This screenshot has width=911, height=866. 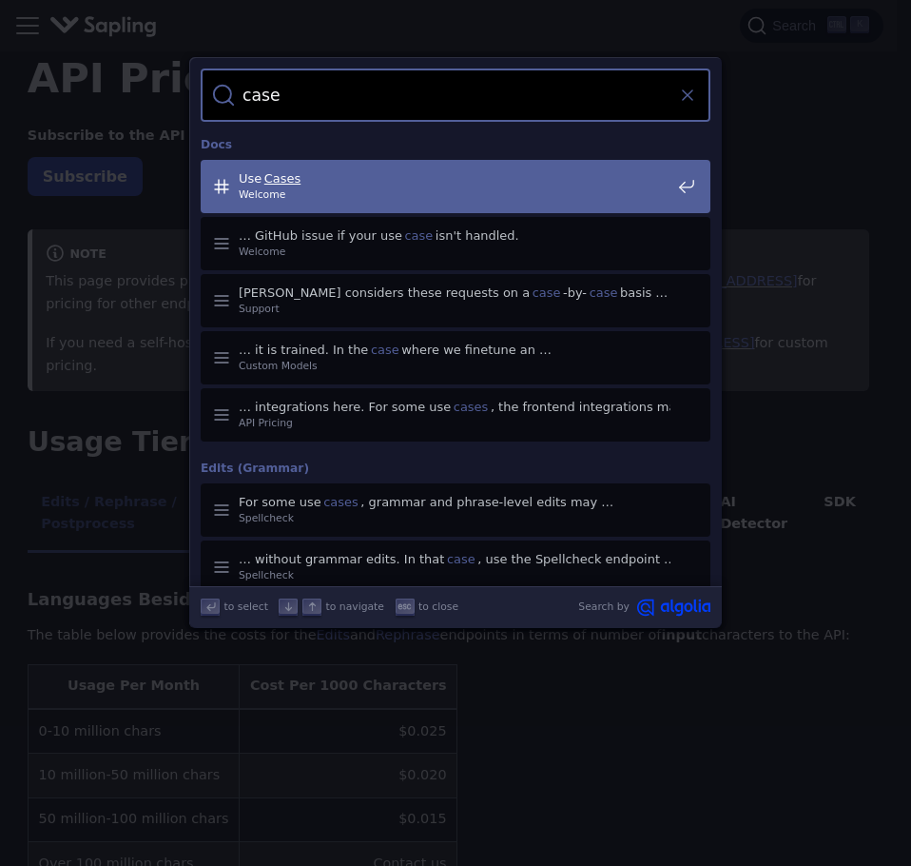 What do you see at coordinates (455, 501) in the screenshot?
I see `span: For some use , grammar and phrase-level edits may …` at bounding box center [455, 501].